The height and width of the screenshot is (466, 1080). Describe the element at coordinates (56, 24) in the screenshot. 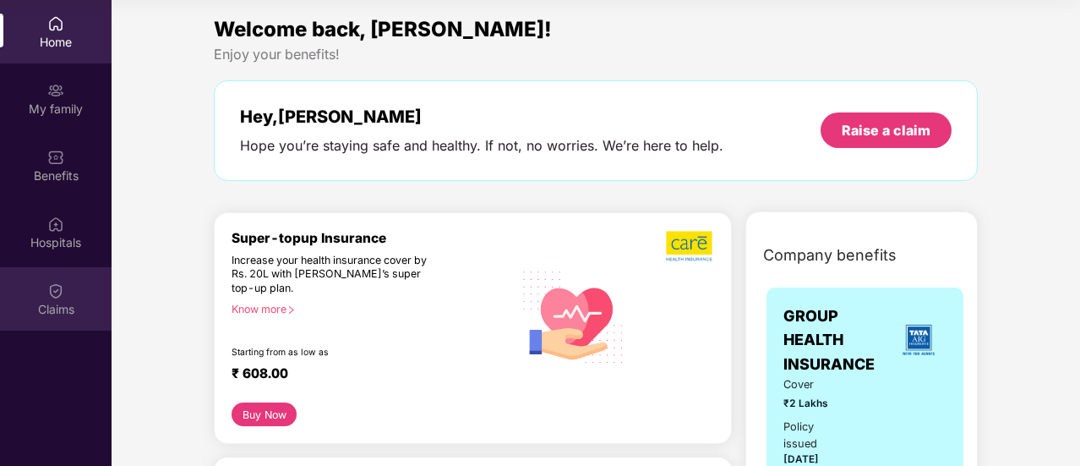

I see `img: svg+xml;base64,PHN2ZyBpZD0iSG9tZSIgeG1sbnM9Imh0dHA6Ly93d3cudzMub3JnLzIwMDAvc3ZnIiB3aWR0aD0iMjAiIG...` at that location.